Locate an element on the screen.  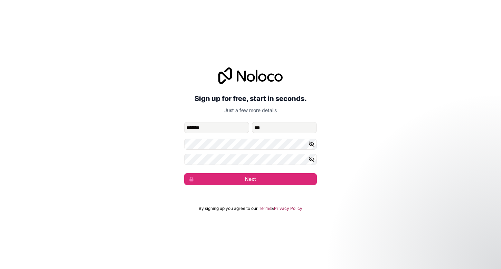
p: Just a few more details is located at coordinates (250, 110).